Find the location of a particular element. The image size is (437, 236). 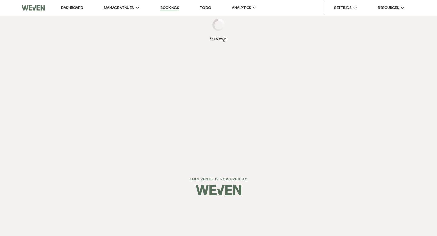

a: Bookings is located at coordinates (170, 8).